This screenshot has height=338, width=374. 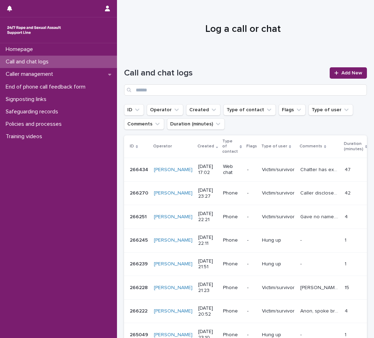 I want to click on p: Training videos, so click(x=25, y=136).